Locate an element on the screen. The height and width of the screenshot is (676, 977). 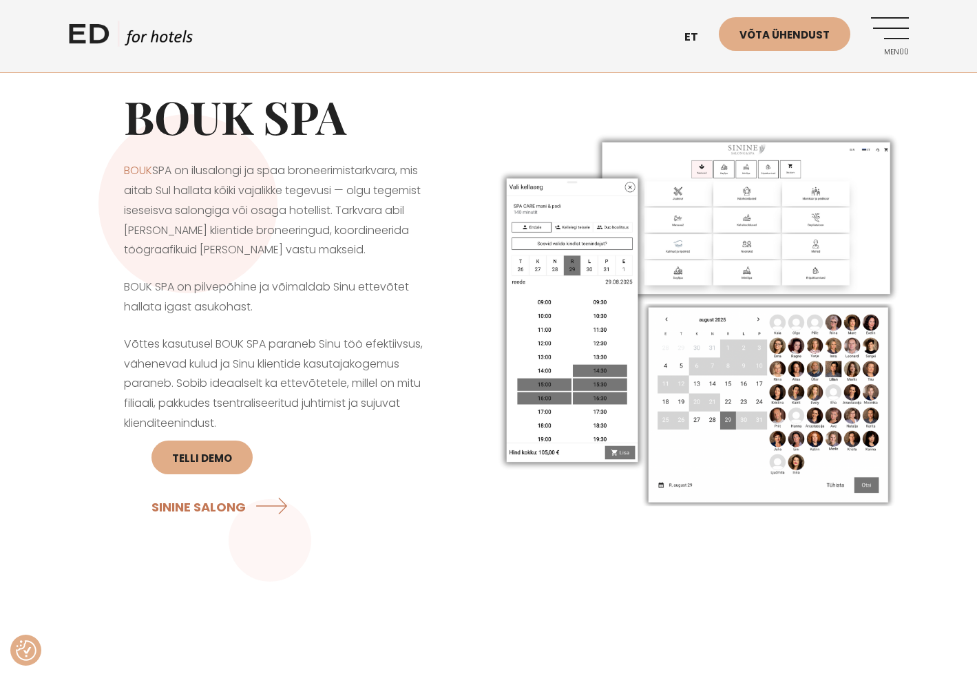
a: Menüü is located at coordinates (890, 36).